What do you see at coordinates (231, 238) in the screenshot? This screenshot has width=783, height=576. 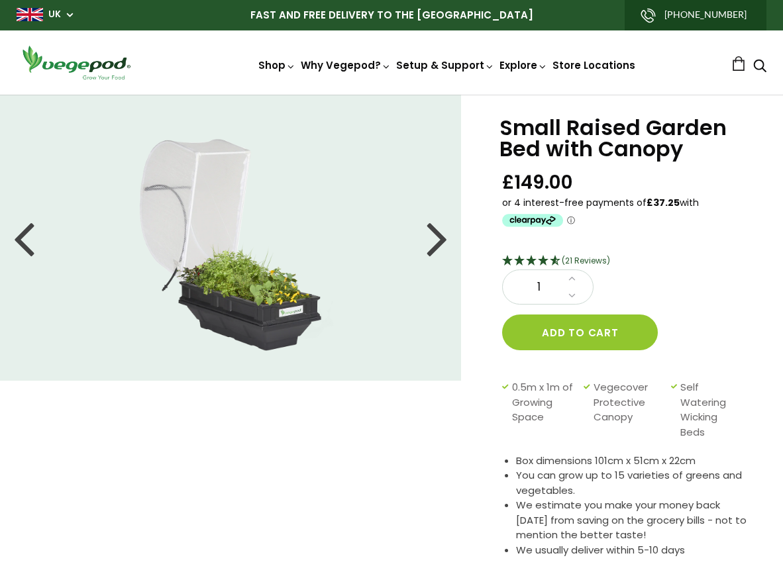 I see `img: Small Raised Garden Bed with Canopy` at bounding box center [231, 238].